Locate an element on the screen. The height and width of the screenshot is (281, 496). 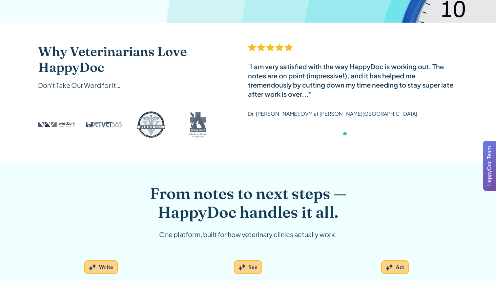
div: carousel is located at coordinates (353, 93).